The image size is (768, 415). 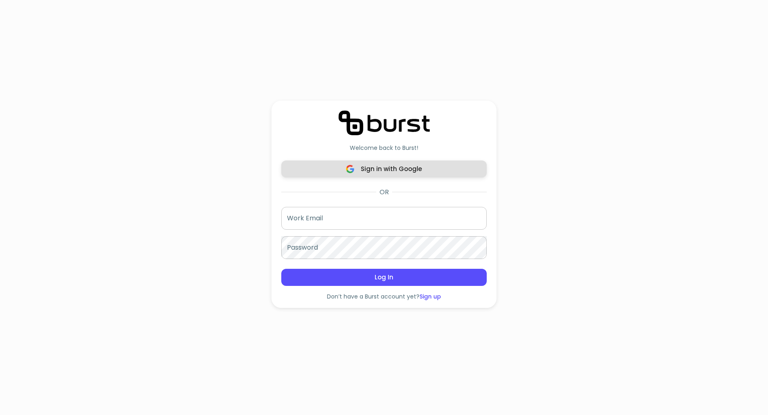 I want to click on span: Sign in with Google, so click(x=384, y=169).